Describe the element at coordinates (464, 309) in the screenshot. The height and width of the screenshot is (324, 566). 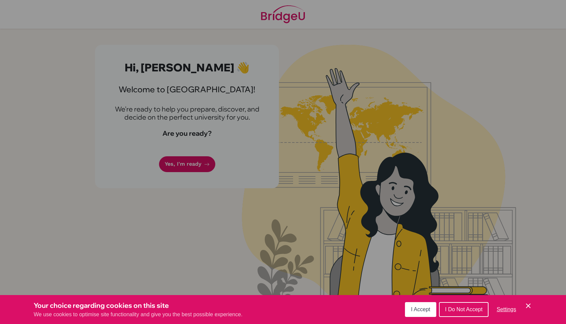
I see `span: I Do Not Accept` at that location.